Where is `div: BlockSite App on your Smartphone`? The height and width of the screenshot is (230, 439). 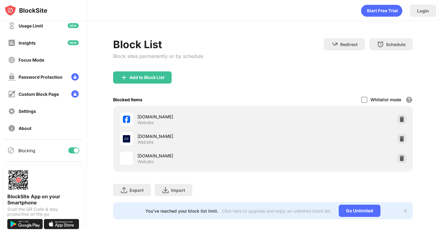
div: BlockSite App on your Smartphone is located at coordinates (43, 199).